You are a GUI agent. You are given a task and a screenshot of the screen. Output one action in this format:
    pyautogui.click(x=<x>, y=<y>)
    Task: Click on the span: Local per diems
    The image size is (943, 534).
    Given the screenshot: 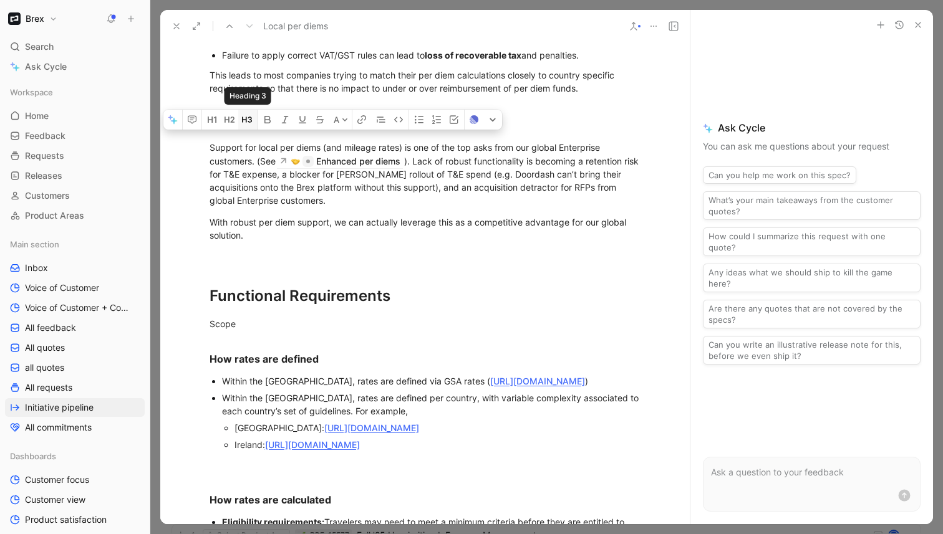 What is the action you would take?
    pyautogui.click(x=296, y=26)
    